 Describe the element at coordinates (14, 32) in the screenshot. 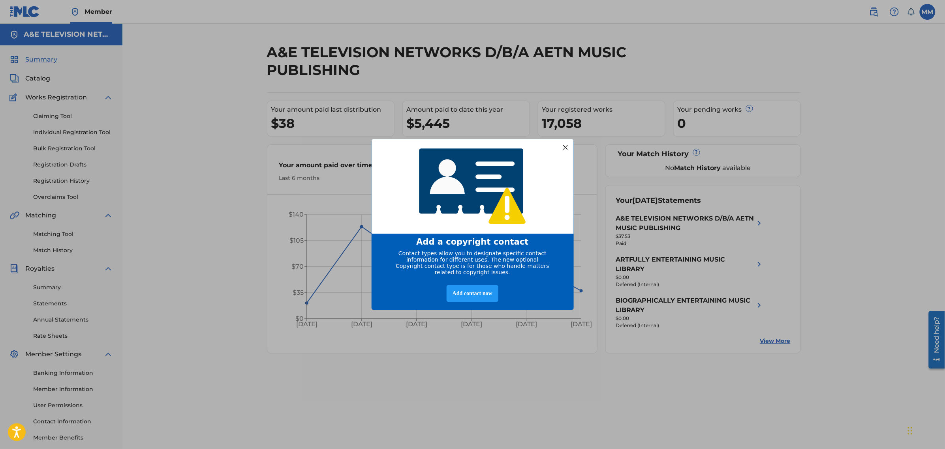

I see `div: Open Resource Center` at that location.